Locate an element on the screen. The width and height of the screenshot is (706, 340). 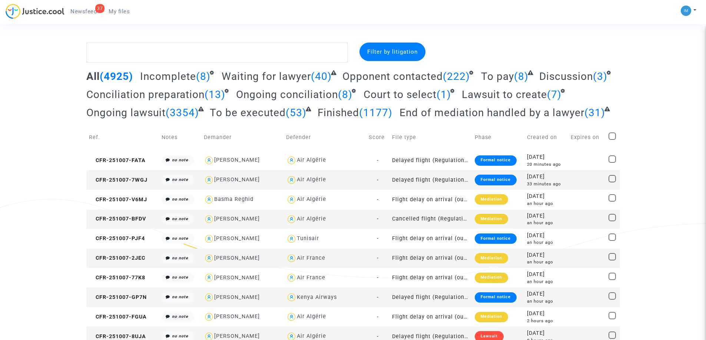
span: CFR-251007-BFDV is located at coordinates (117, 219).